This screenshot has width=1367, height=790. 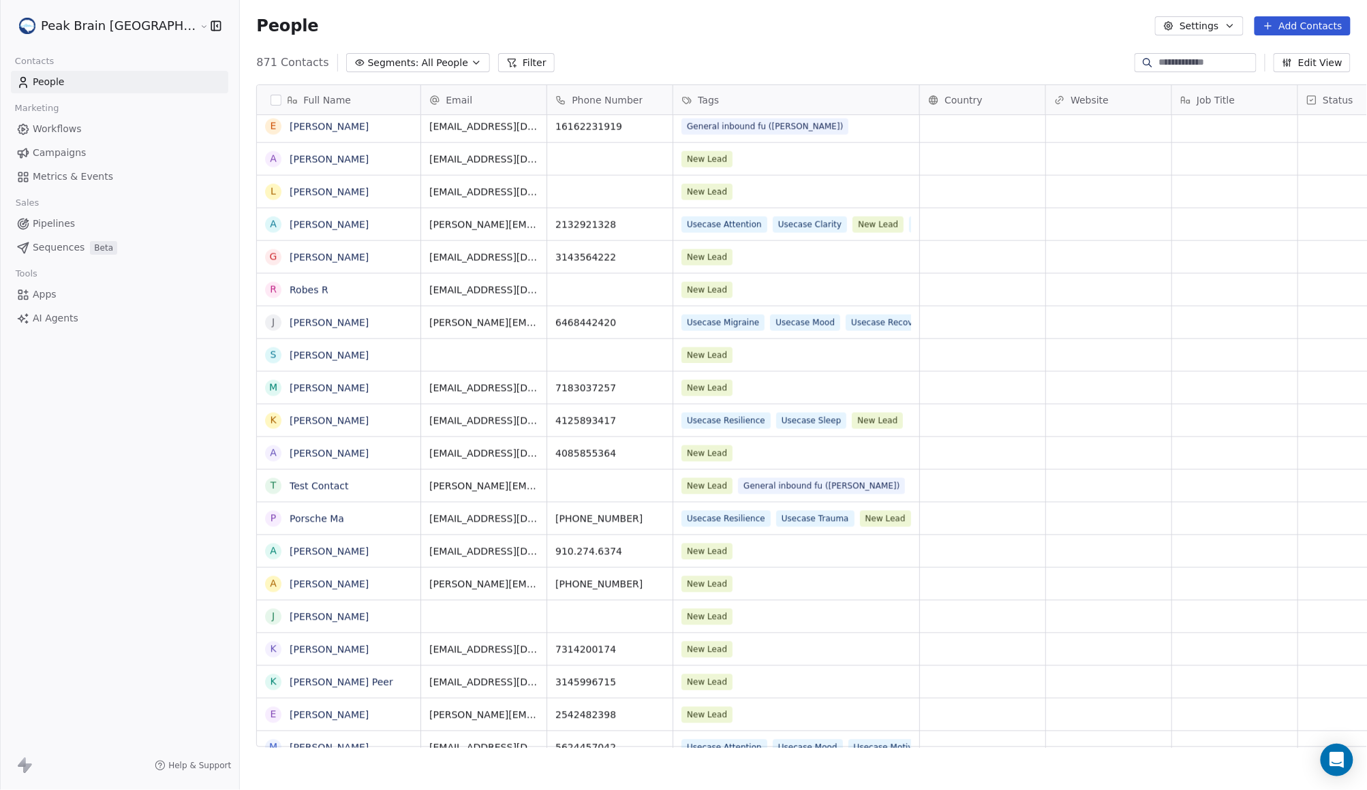 What do you see at coordinates (59, 153) in the screenshot?
I see `span: Campaigns` at bounding box center [59, 153].